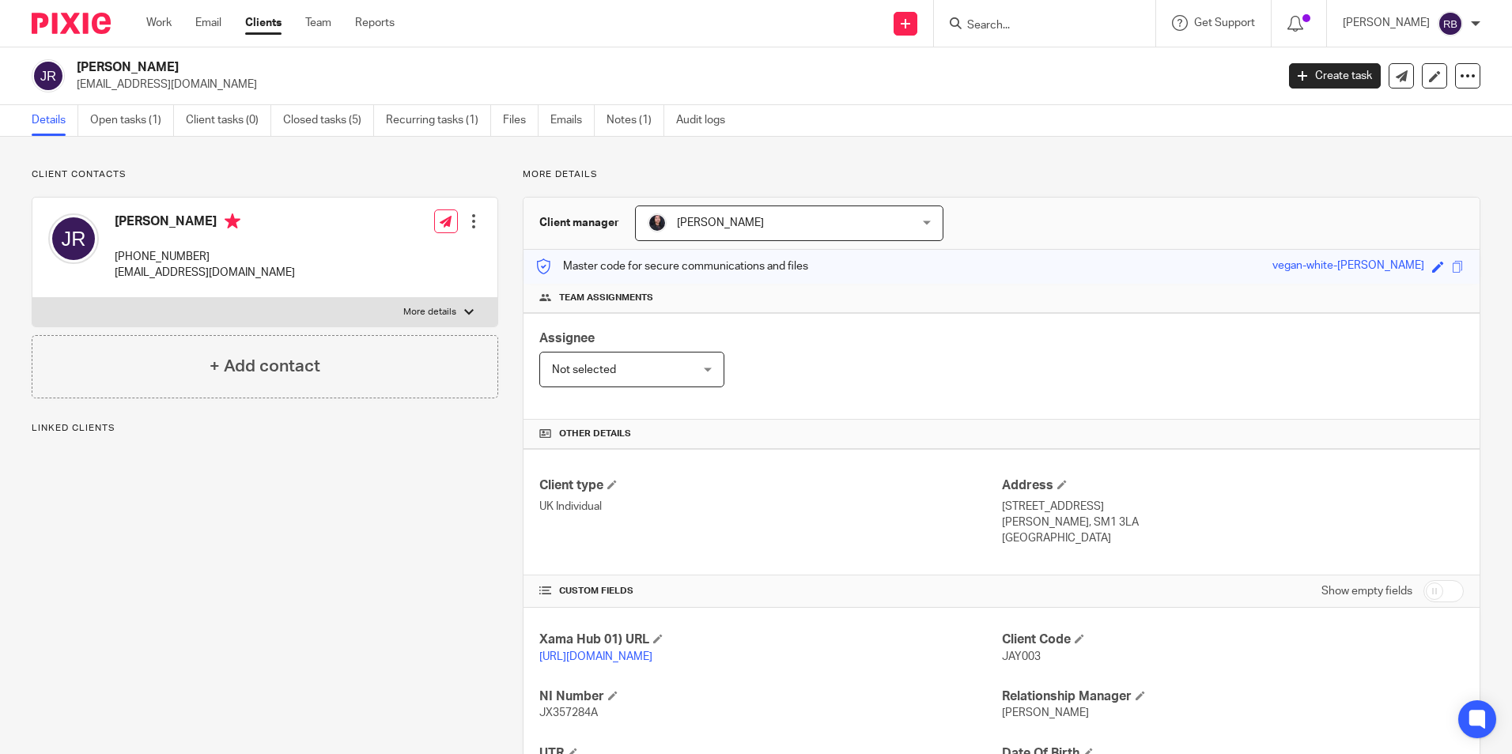  What do you see at coordinates (1232, 640) in the screenshot?
I see `h4: Client Code` at bounding box center [1232, 640].